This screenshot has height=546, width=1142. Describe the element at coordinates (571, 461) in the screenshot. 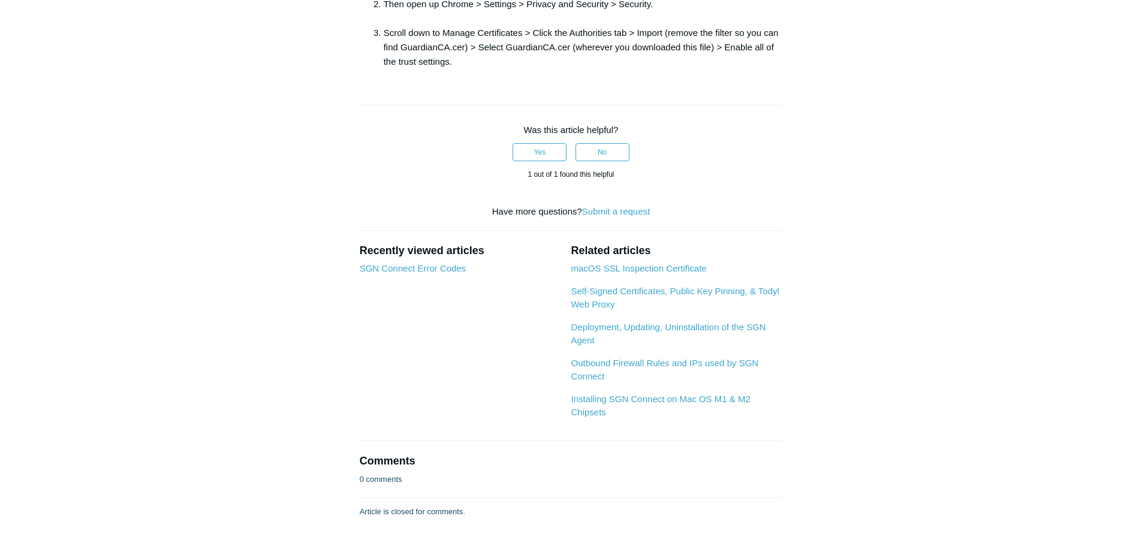

I see `h2: Comments` at that location.